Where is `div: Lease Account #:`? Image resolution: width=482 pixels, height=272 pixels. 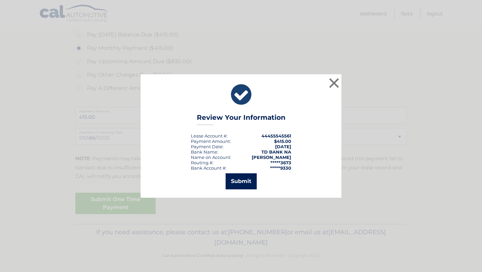 div: Lease Account #: is located at coordinates (209, 136).